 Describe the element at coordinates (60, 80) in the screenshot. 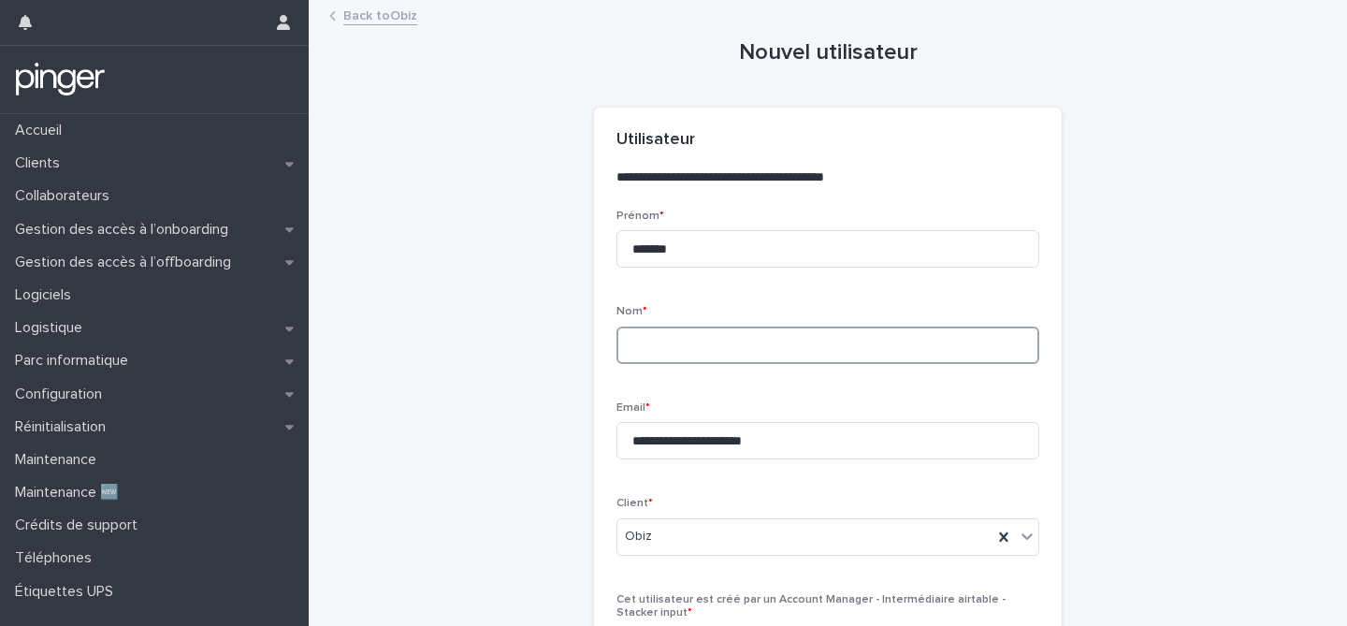

I see `img: mTgBEunGTSyRkCgitkcU` at that location.